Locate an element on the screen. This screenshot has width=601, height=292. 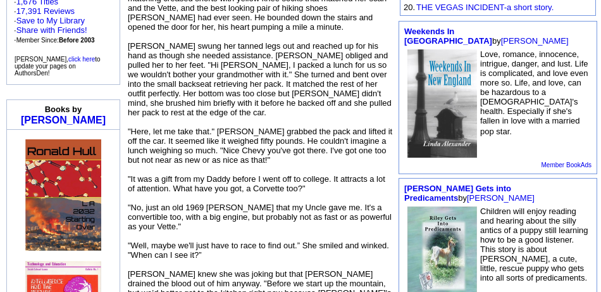
b: Before 2003 is located at coordinates (77, 40).